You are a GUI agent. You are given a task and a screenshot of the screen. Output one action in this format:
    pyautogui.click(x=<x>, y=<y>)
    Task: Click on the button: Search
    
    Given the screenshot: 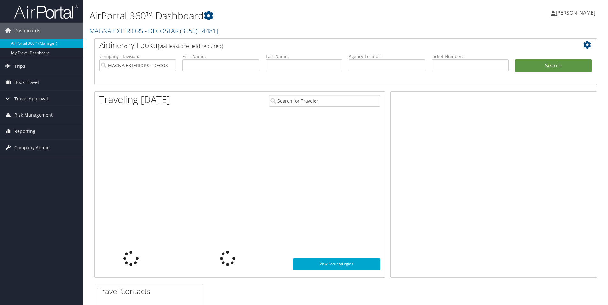 What is the action you would take?
    pyautogui.click(x=554, y=66)
    